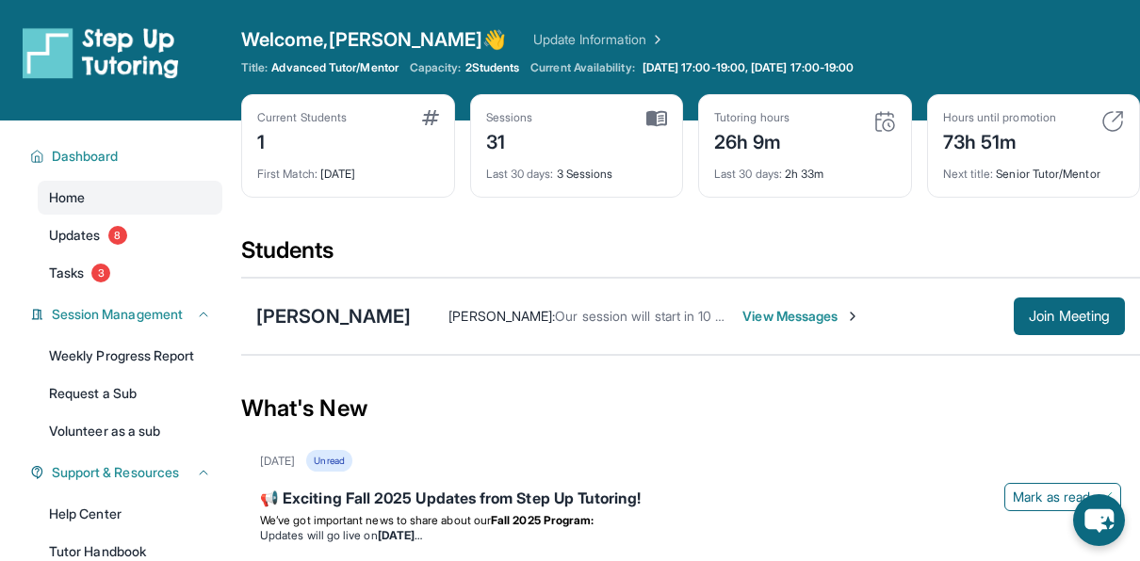 This screenshot has width=1140, height=561. I want to click on span: Advanced Tutor/Mentor, so click(334, 68).